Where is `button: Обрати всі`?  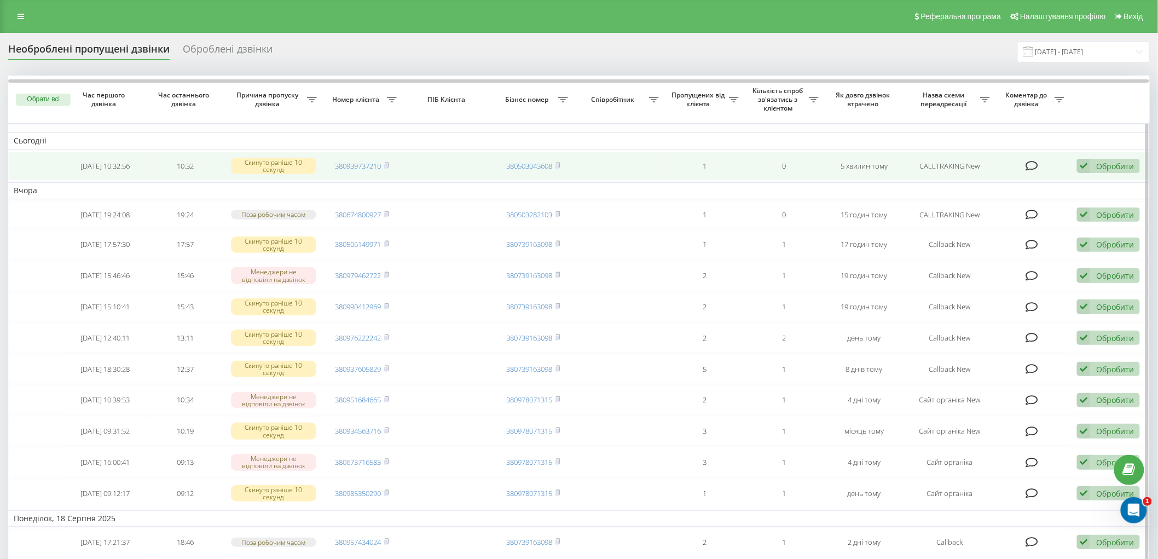 button: Обрати всі is located at coordinates (43, 100).